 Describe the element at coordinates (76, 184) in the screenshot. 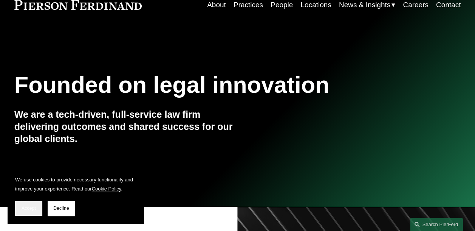

I see `p: We use cookies to provide necessary functionality and improve your experience. Read our .` at that location.